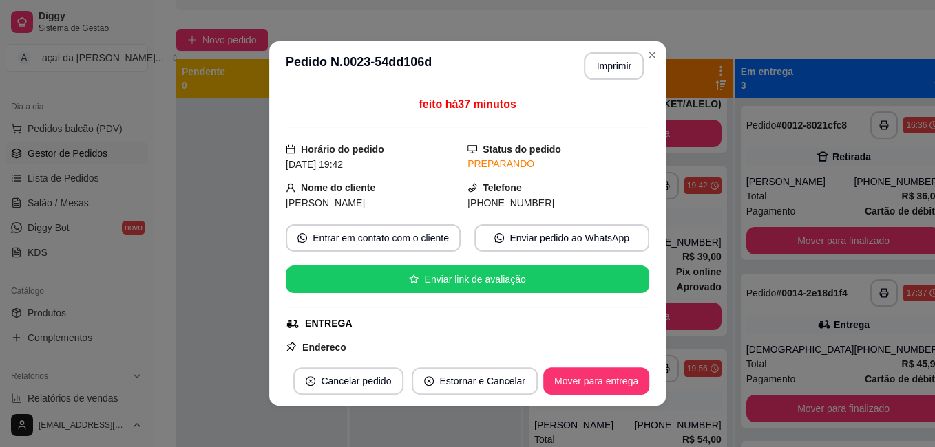 The image size is (935, 447). I want to click on strong: Horário do pedido, so click(342, 149).